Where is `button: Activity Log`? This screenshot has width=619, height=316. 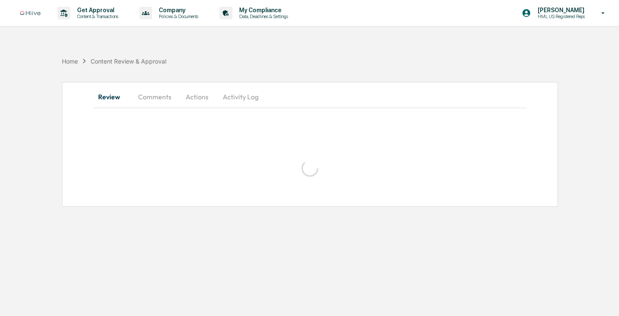 button: Activity Log is located at coordinates (241, 97).